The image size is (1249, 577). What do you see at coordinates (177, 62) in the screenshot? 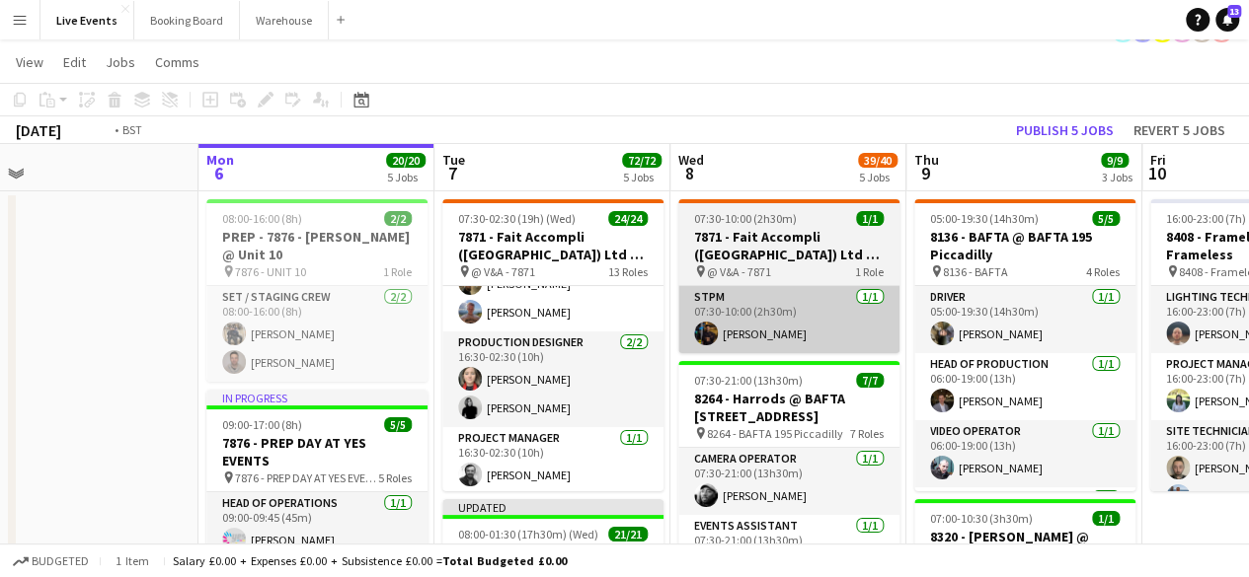
I see `a: Comms` at bounding box center [177, 62].